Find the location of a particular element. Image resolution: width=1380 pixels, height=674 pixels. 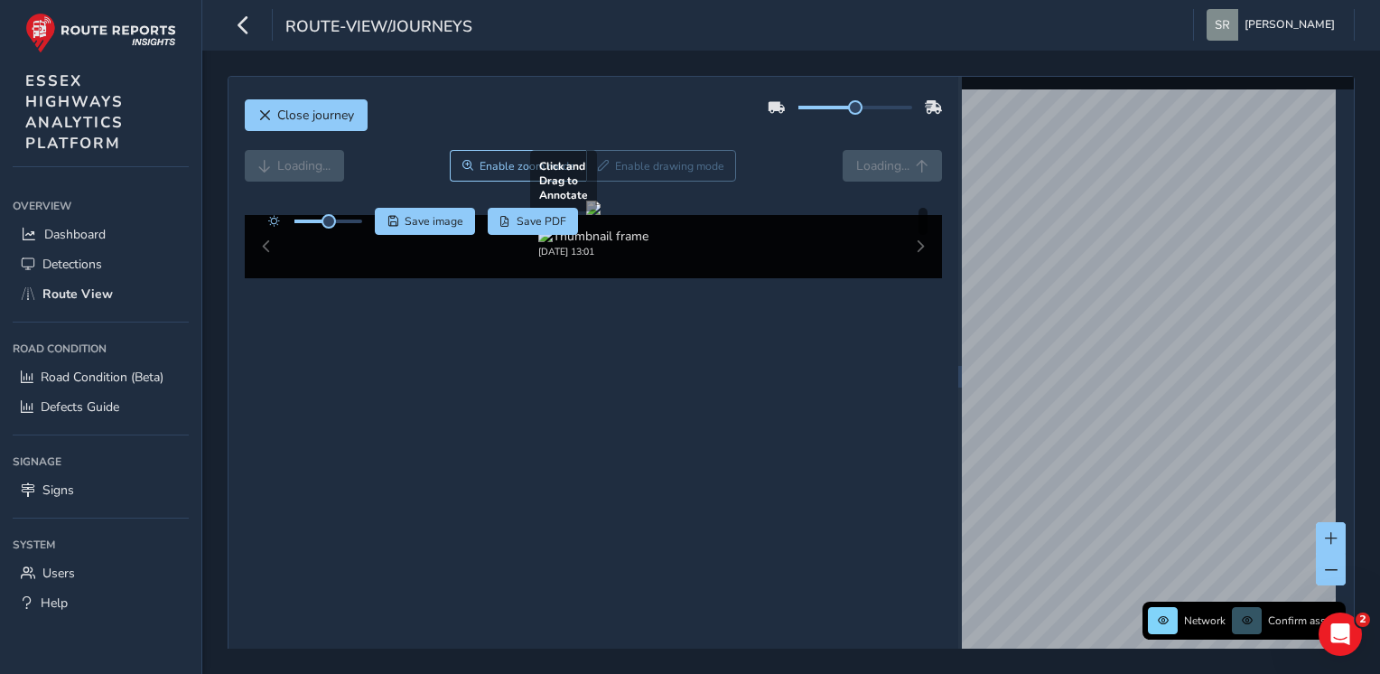

span: Confirm assets is located at coordinates (1304, 620).